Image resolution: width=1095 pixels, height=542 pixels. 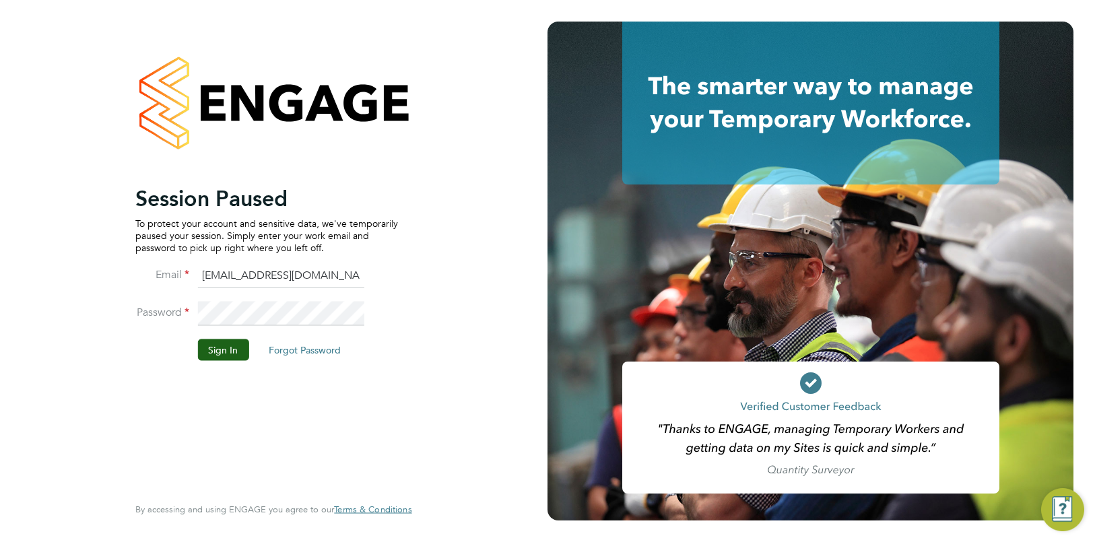 What do you see at coordinates (267, 198) in the screenshot?
I see `h2: Session Paused` at bounding box center [267, 198].